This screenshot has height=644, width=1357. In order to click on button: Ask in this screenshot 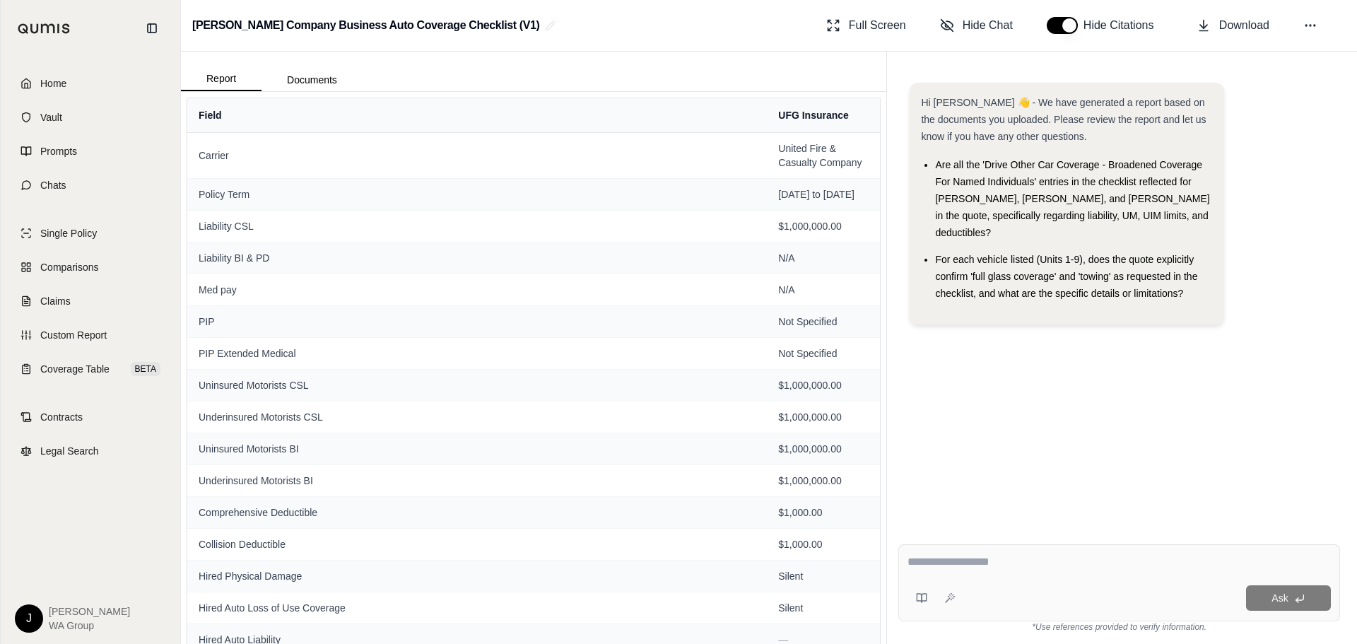, I will do `click(1288, 598)`.